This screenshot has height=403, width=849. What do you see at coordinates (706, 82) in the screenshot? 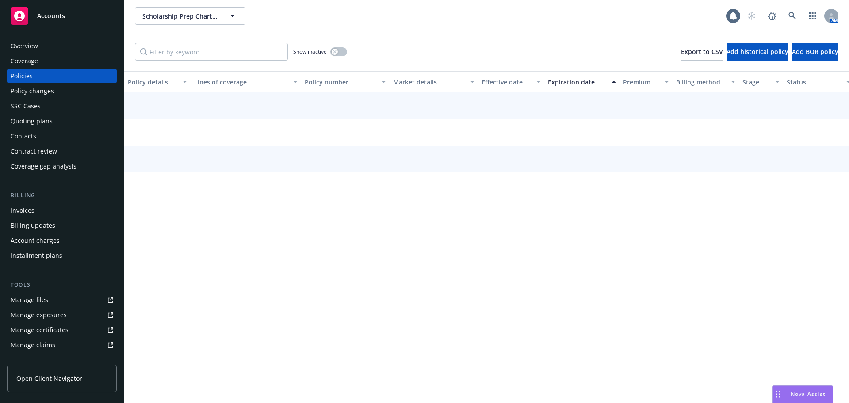
I see `button: Billing method` at bounding box center [706, 82].